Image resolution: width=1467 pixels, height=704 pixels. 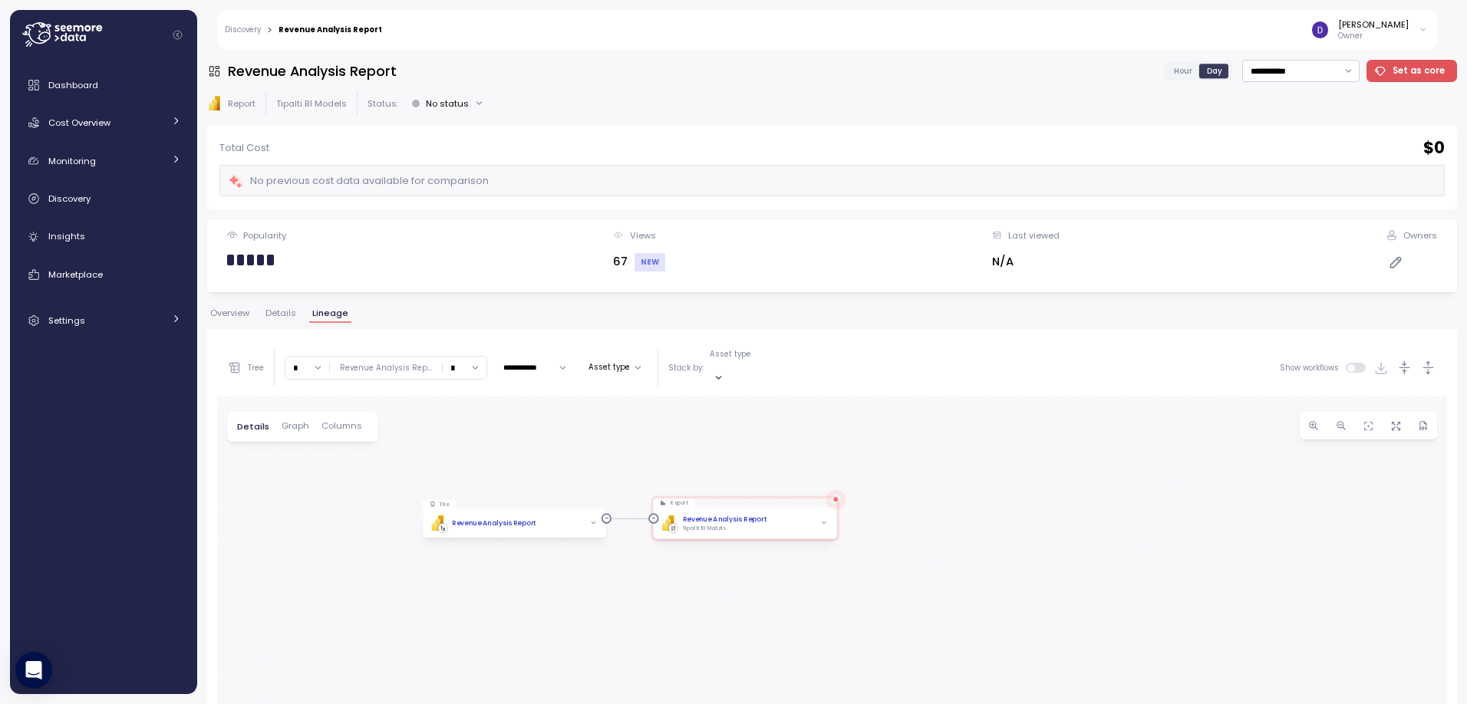 I want to click on div: 67, so click(x=638, y=262).